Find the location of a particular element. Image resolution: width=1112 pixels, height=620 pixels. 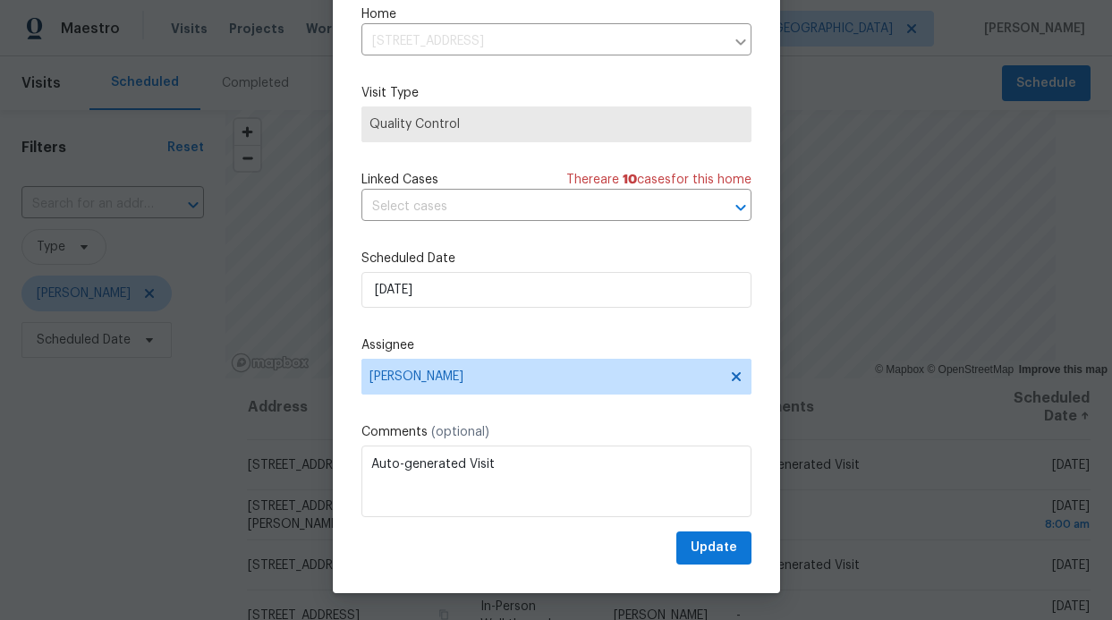

span: Linked Cases is located at coordinates (400, 180).